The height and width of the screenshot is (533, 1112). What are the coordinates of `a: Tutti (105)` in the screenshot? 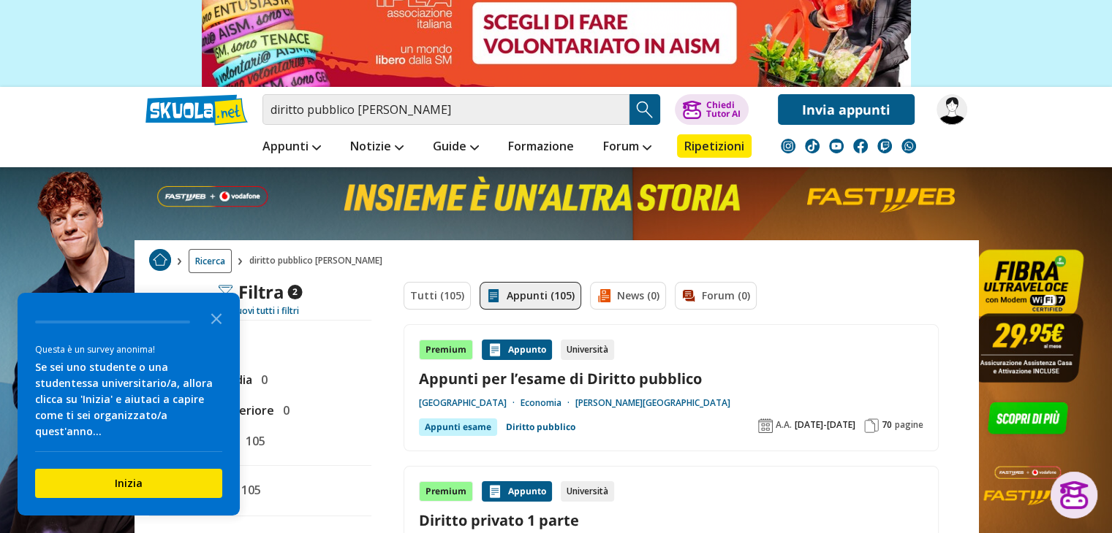 It's located at (437, 296).